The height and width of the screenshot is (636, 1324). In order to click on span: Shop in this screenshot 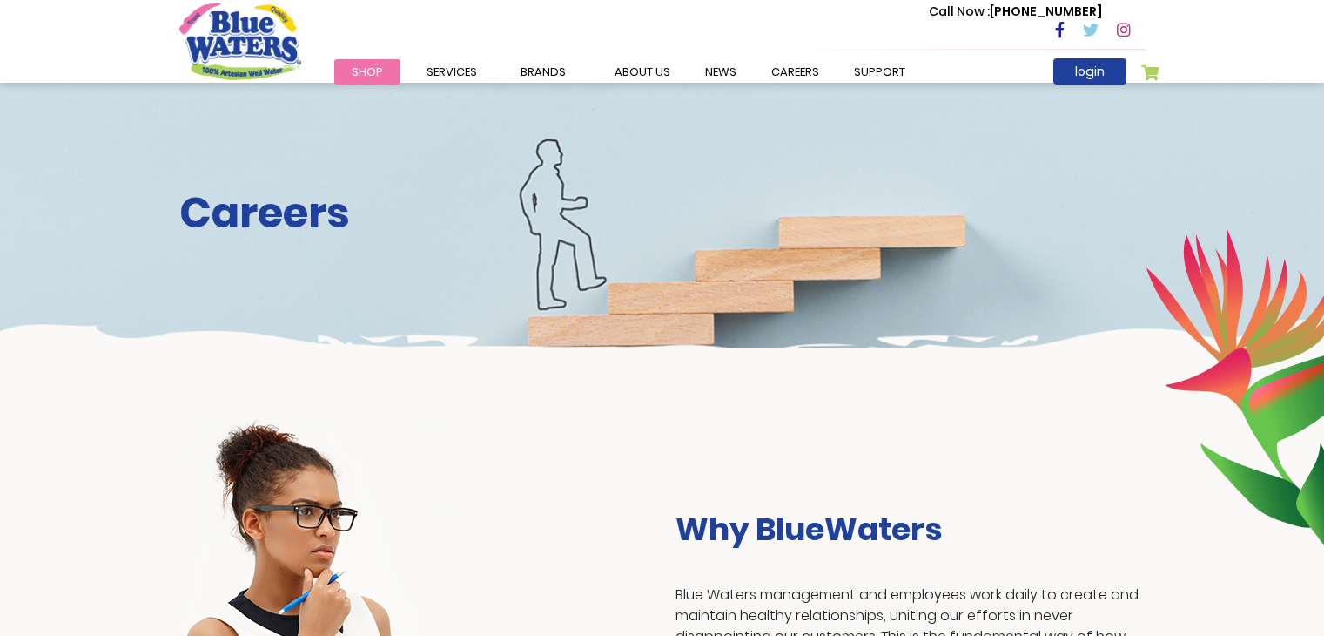, I will do `click(367, 71)`.